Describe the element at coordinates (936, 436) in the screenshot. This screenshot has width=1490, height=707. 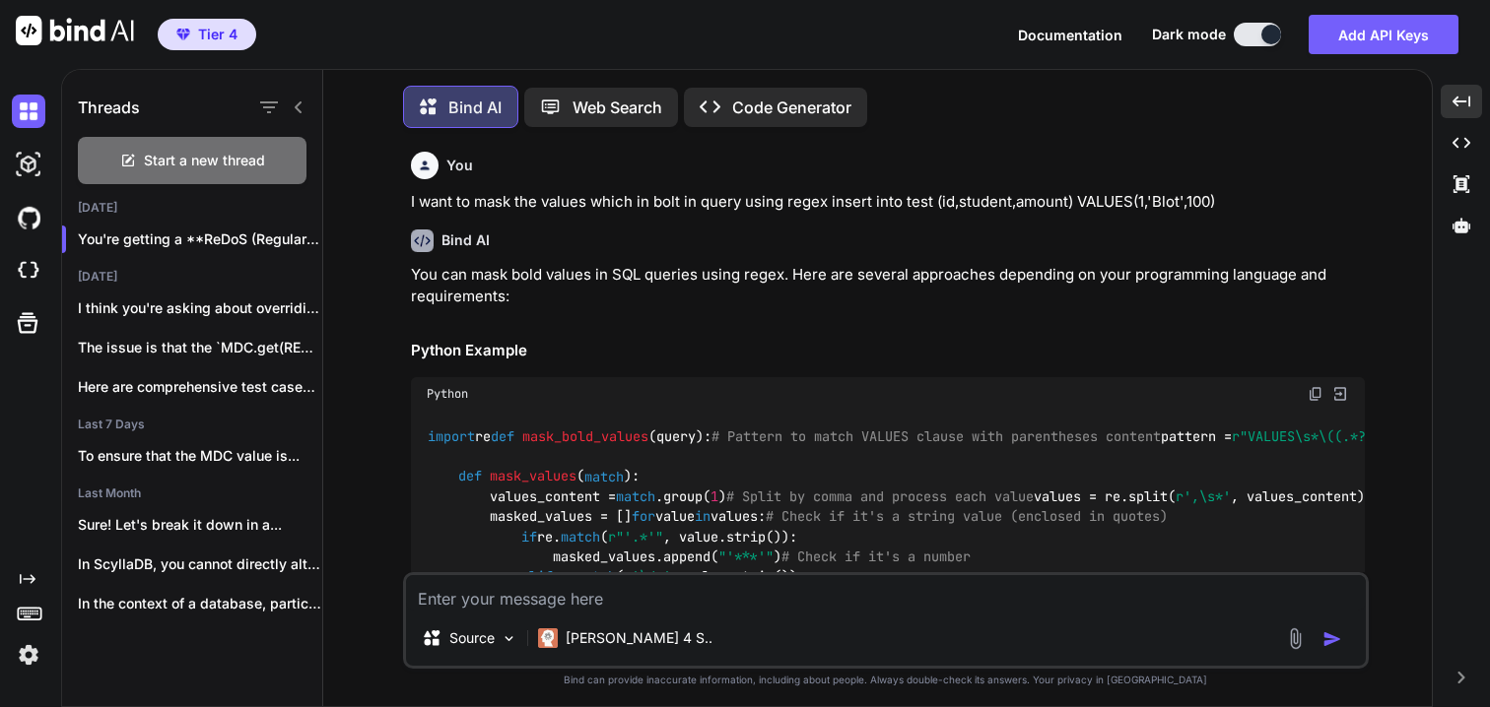
I see `span: # Pattern to match VALUES clause with parentheses content` at that location.